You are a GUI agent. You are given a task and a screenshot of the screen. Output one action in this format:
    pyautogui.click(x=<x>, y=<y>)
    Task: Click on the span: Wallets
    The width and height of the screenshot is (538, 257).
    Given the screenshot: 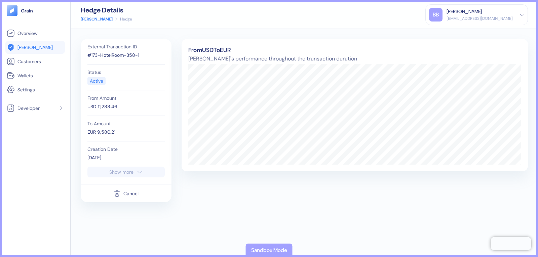 What is the action you would take?
    pyautogui.click(x=25, y=76)
    